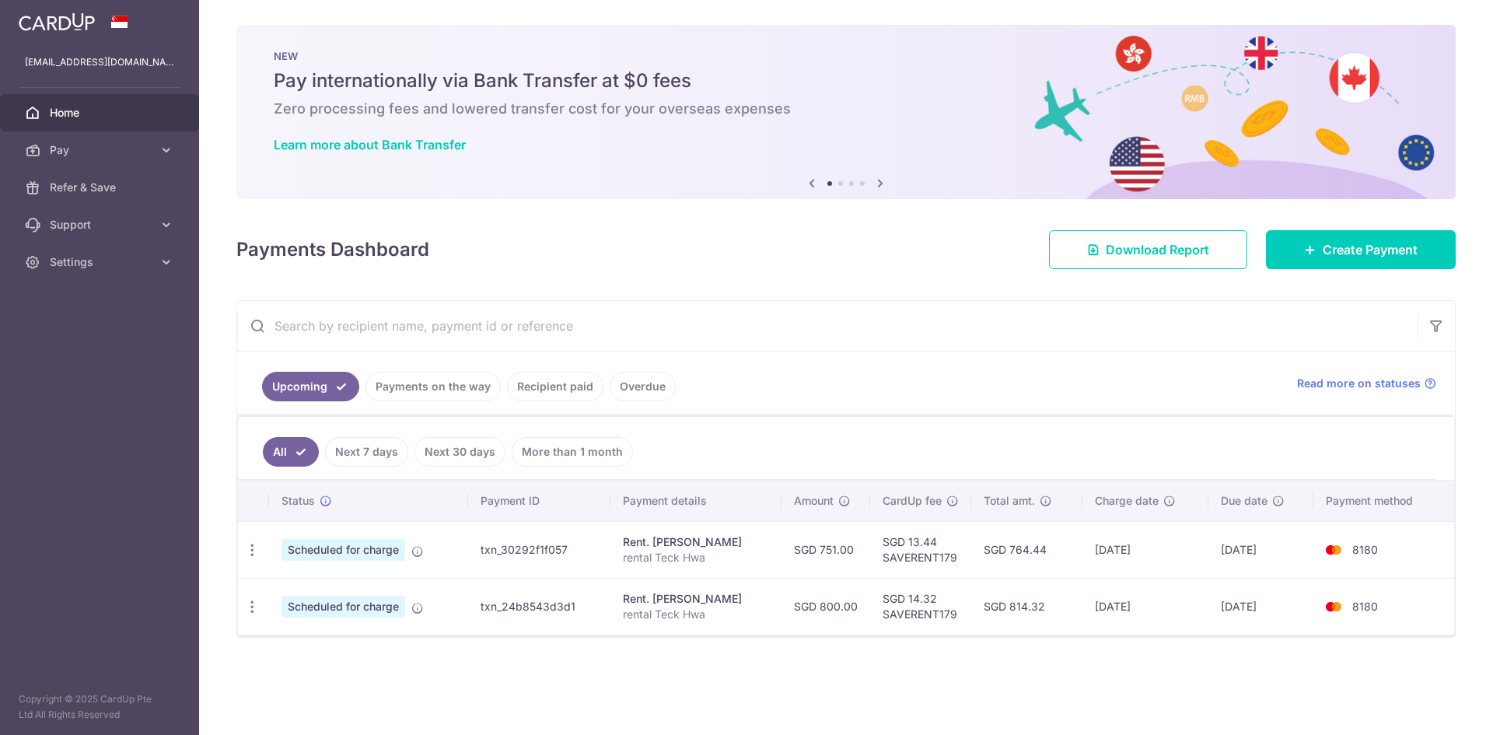  Describe the element at coordinates (101, 113) in the screenshot. I see `span: Home` at that location.